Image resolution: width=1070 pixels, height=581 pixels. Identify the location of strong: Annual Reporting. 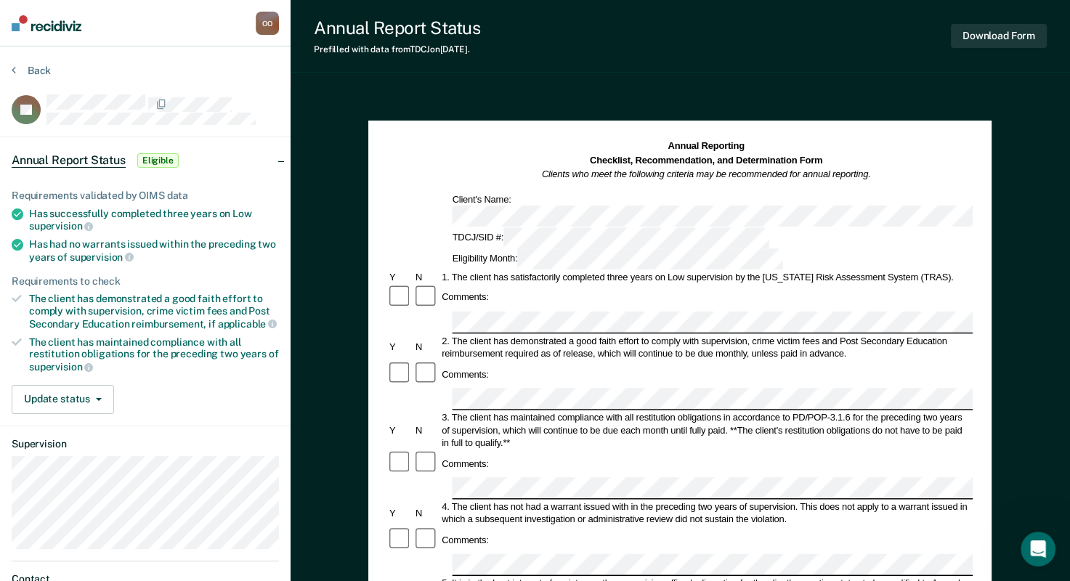
(706, 146).